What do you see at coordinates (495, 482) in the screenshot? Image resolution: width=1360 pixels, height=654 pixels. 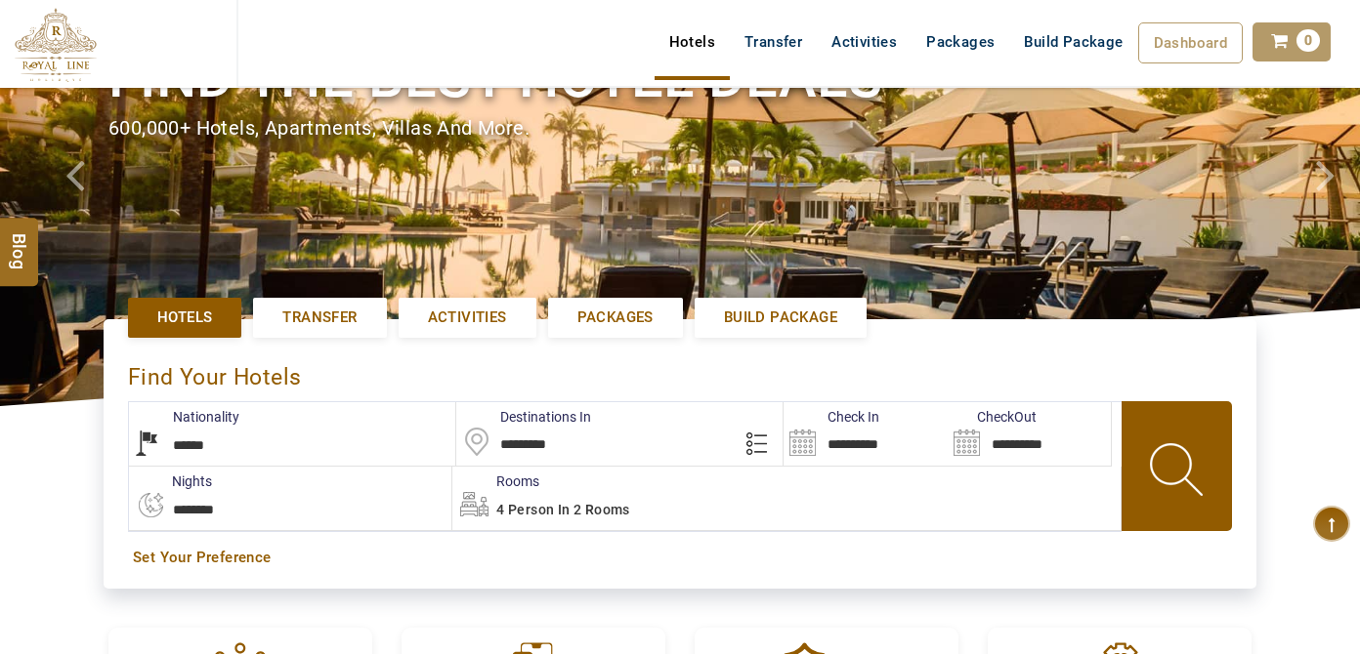 I see `label: Rooms` at bounding box center [495, 482].